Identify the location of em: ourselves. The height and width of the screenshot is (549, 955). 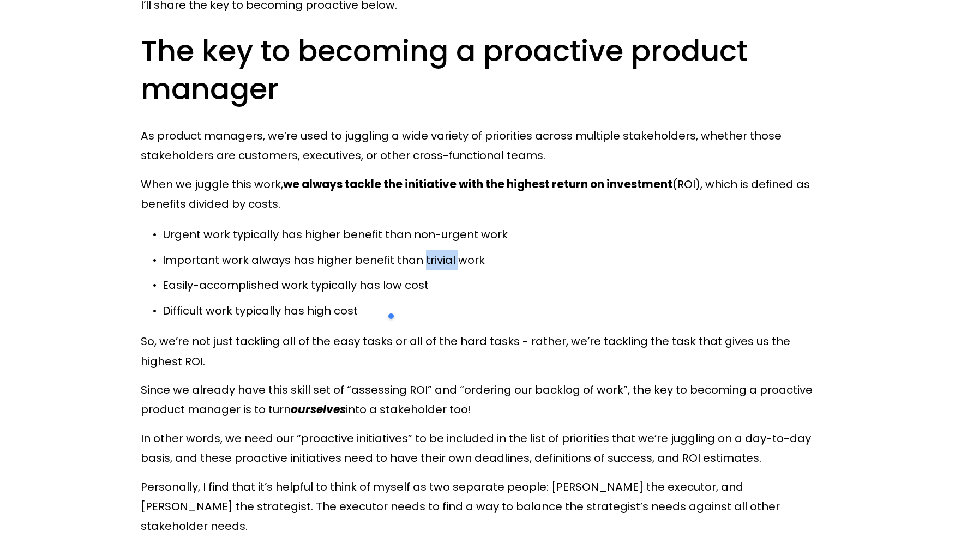
(318, 409).